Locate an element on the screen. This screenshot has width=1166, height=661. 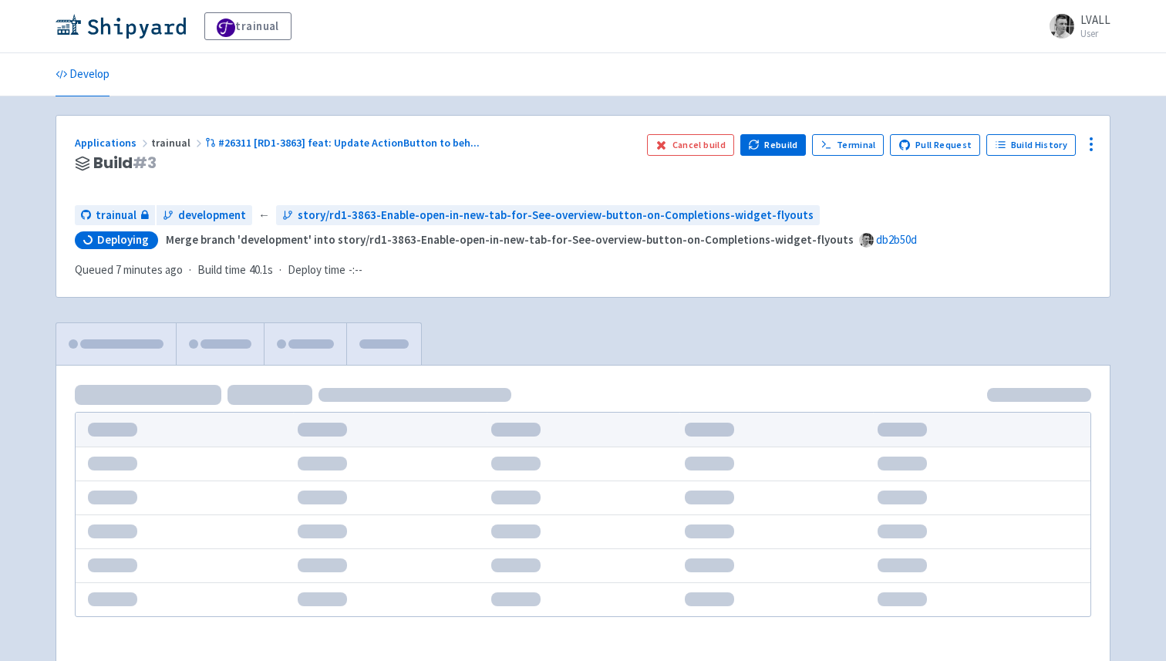
span: Build is located at coordinates (125, 163).